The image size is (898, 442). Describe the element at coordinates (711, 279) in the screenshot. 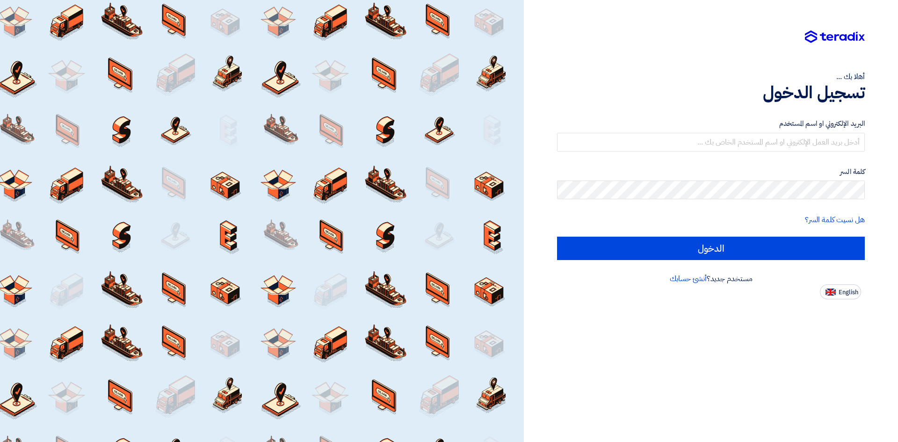

I see `div: مستخدم جديد؟` at that location.